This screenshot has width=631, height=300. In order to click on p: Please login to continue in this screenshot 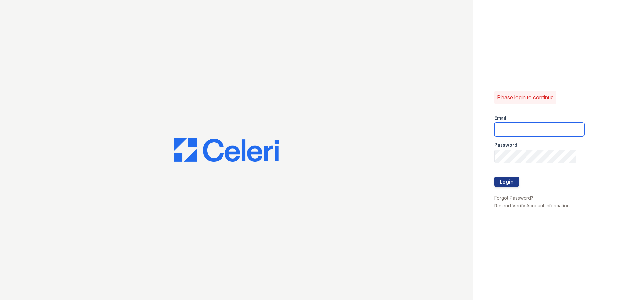, I will do `click(526, 97)`.